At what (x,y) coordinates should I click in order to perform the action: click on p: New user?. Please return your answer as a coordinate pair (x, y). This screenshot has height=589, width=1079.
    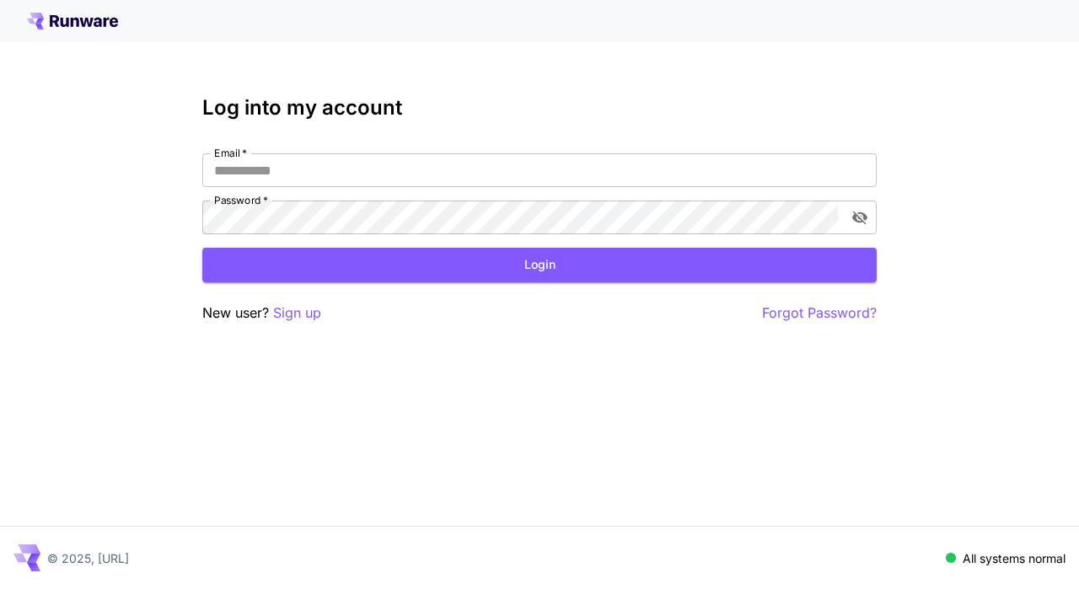
    Looking at the image, I should click on (261, 313).